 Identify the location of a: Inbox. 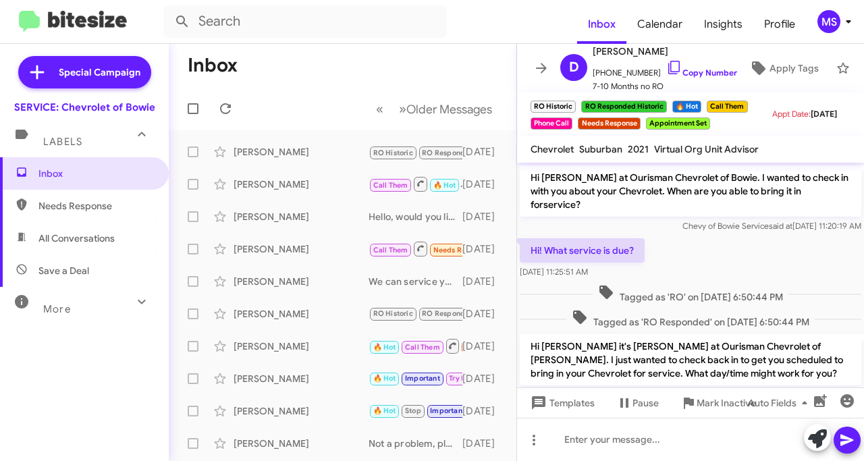
(601, 24).